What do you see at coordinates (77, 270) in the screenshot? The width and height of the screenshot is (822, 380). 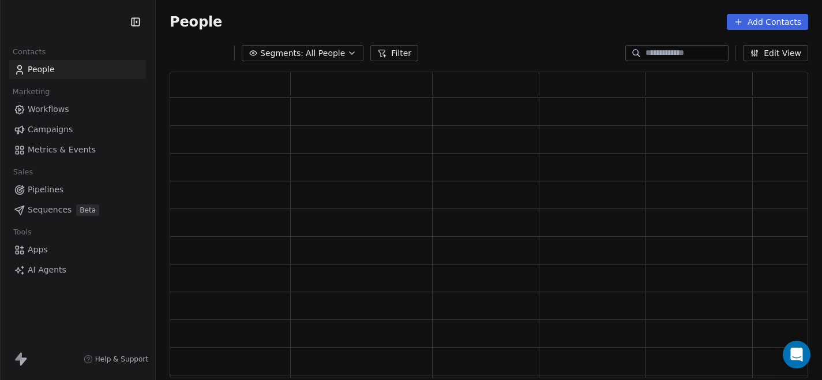 I see `a: AI Agents` at bounding box center [77, 270].